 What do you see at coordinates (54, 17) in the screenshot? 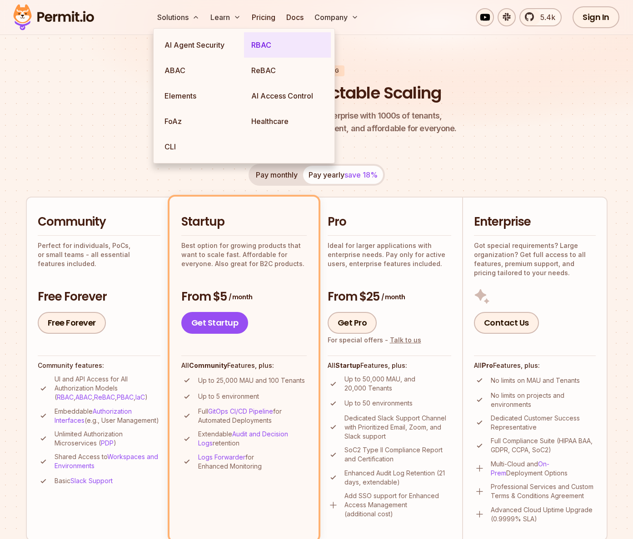
I see `img: Permit logo` at bounding box center [54, 17].